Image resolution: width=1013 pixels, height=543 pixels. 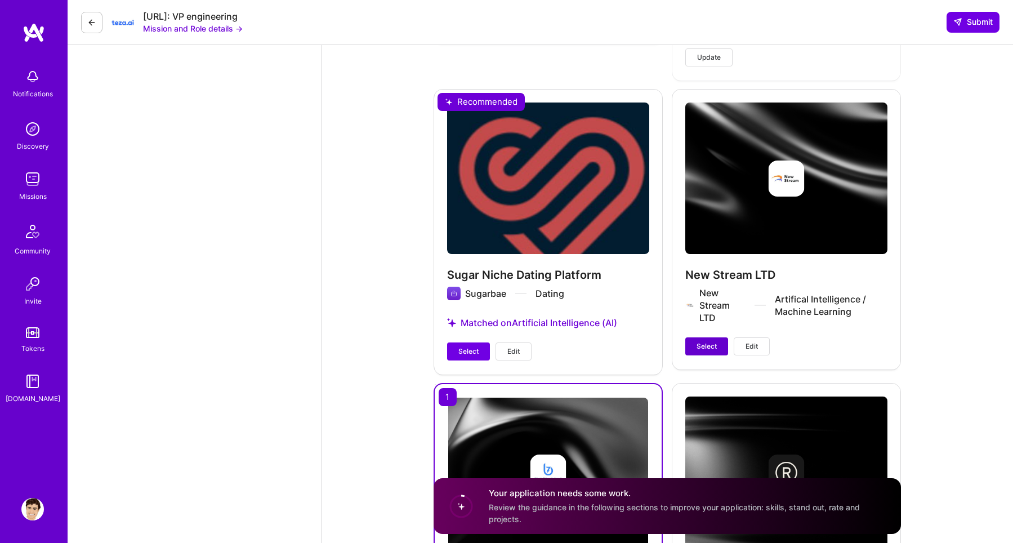 I want to click on a: User Avatar, so click(x=33, y=509).